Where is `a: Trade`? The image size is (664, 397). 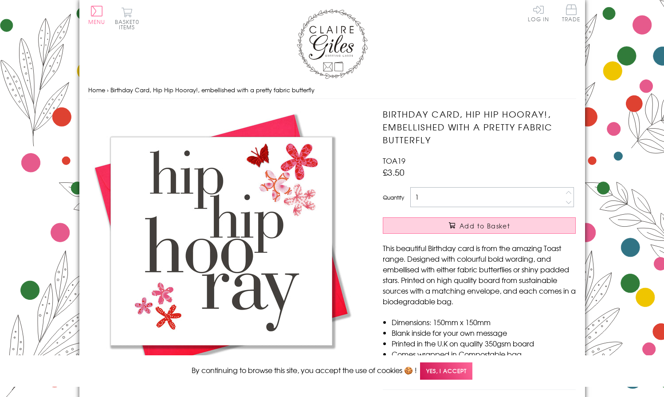 a: Trade is located at coordinates (571, 14).